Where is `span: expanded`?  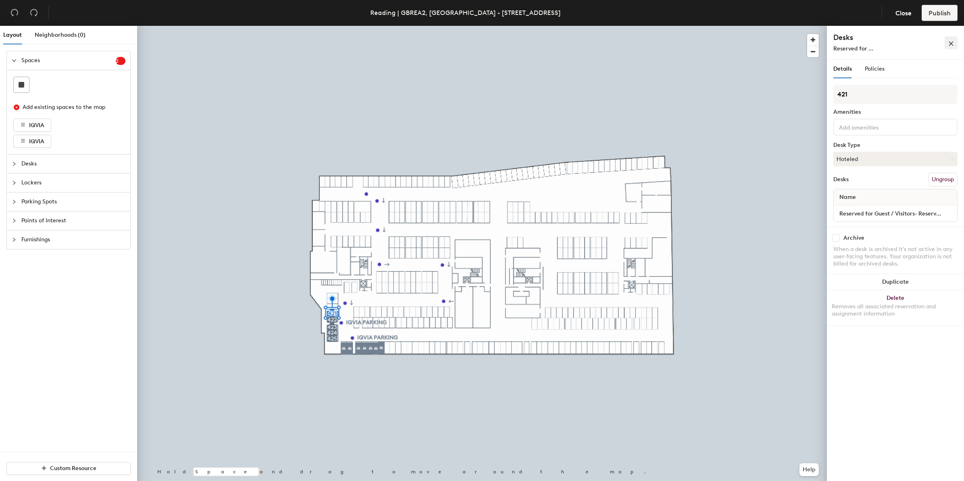
span: expanded is located at coordinates (14, 61).